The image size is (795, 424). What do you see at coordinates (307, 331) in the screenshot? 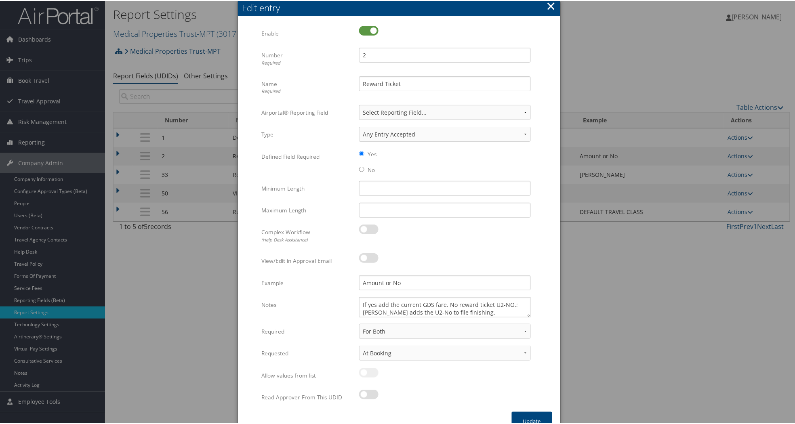
I see `label: Required` at bounding box center [307, 331].